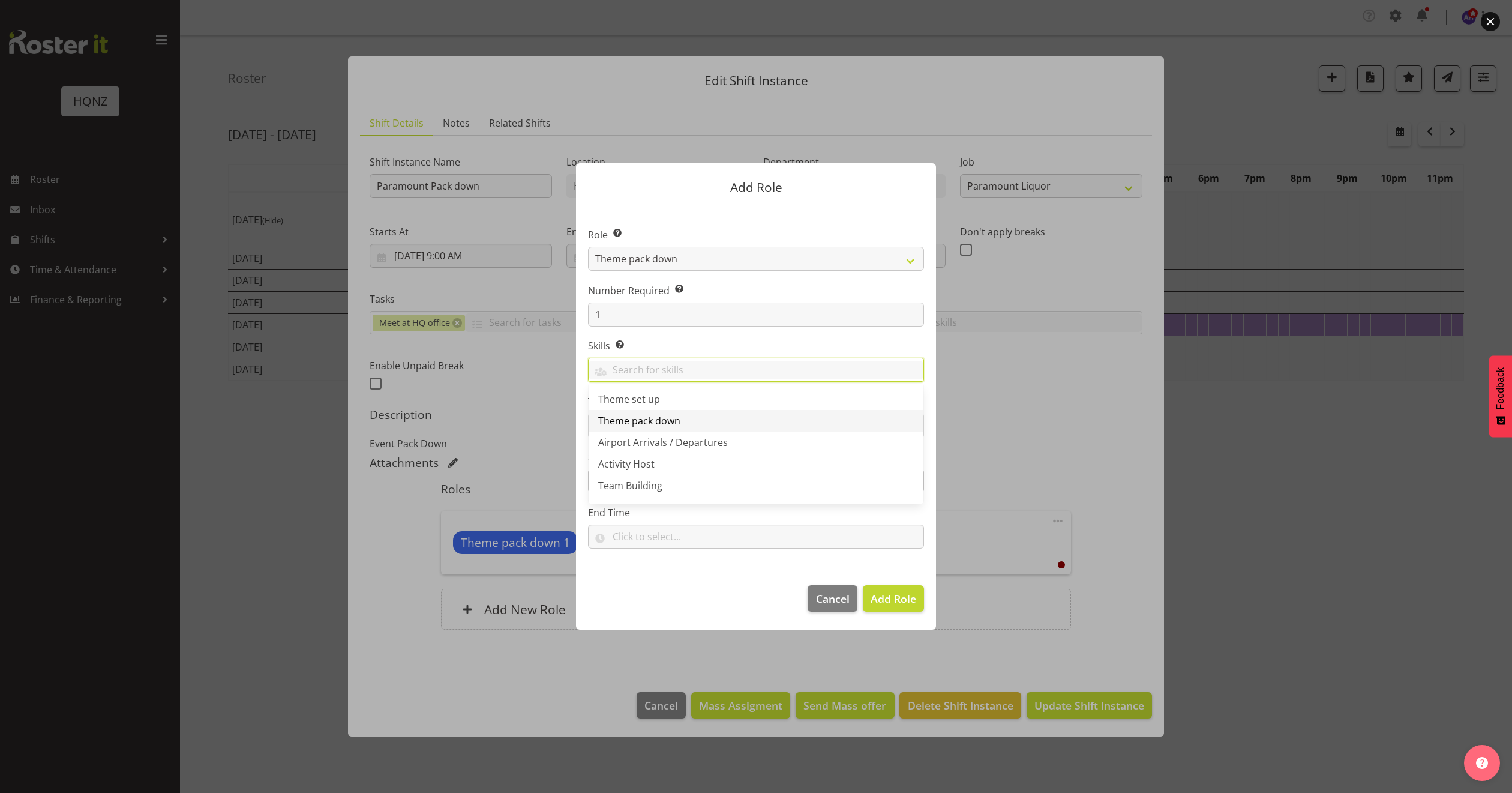 This screenshot has width=1512, height=793. Describe the element at coordinates (630, 485) in the screenshot. I see `span: Team Building` at that location.